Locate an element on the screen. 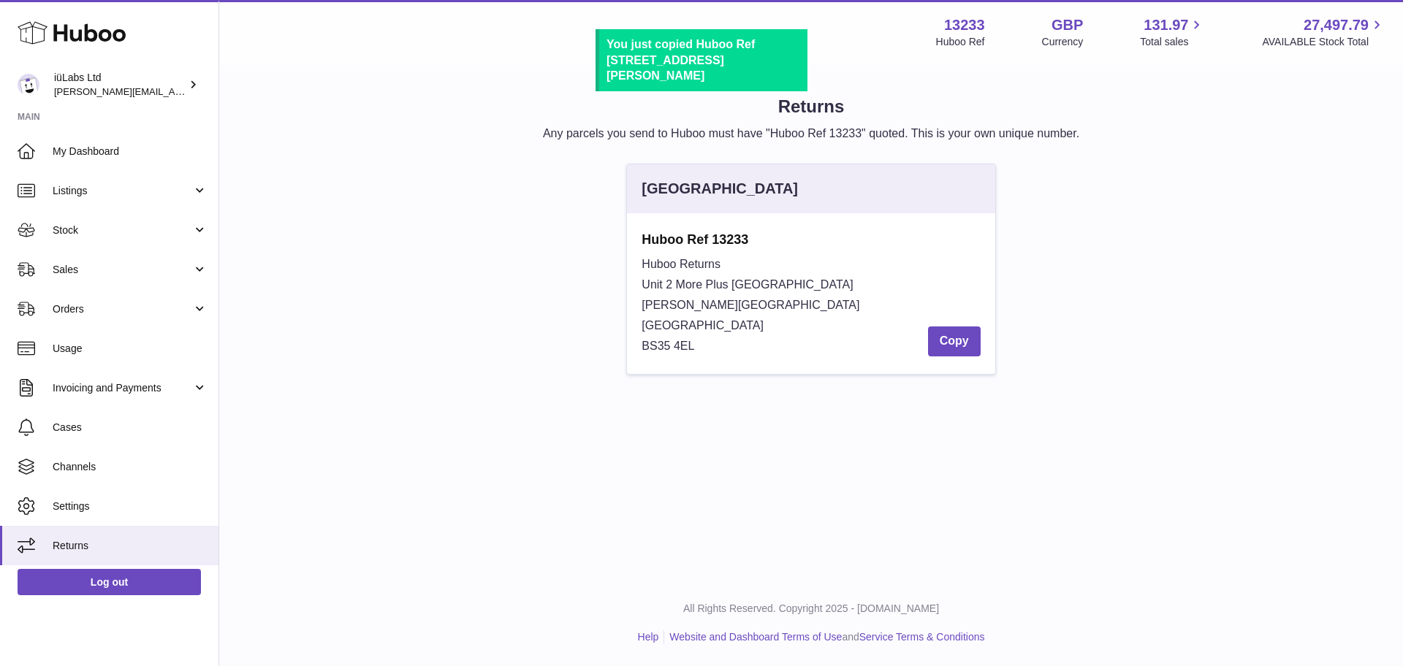 Image resolution: width=1403 pixels, height=666 pixels. span: Channels is located at coordinates (130, 467).